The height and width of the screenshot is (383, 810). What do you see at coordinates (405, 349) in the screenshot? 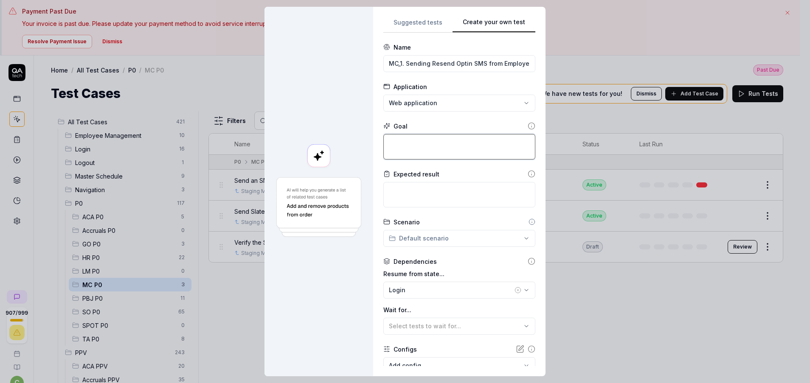
I see `div: Configs` at bounding box center [405, 349].